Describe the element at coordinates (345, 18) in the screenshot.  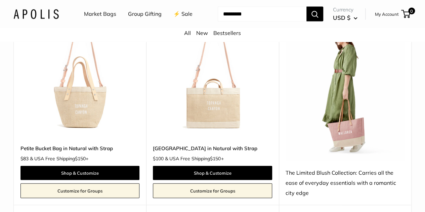
I see `button: USD $` at that location.